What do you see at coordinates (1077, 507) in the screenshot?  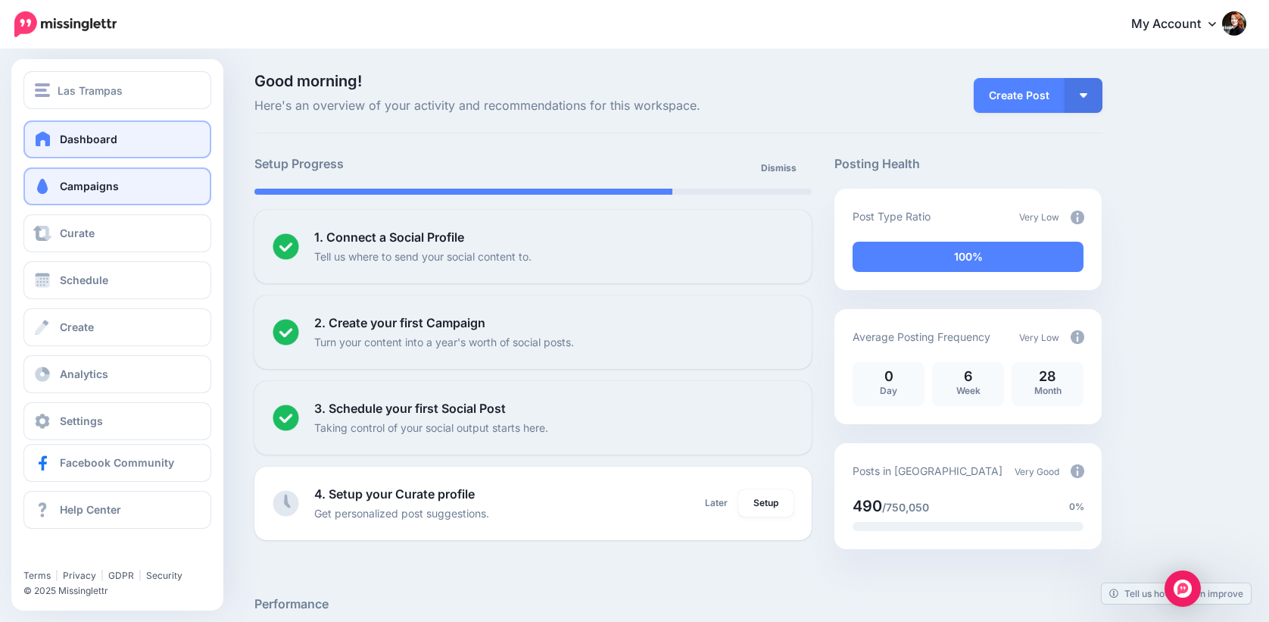 I see `span: 0%` at bounding box center [1077, 507].